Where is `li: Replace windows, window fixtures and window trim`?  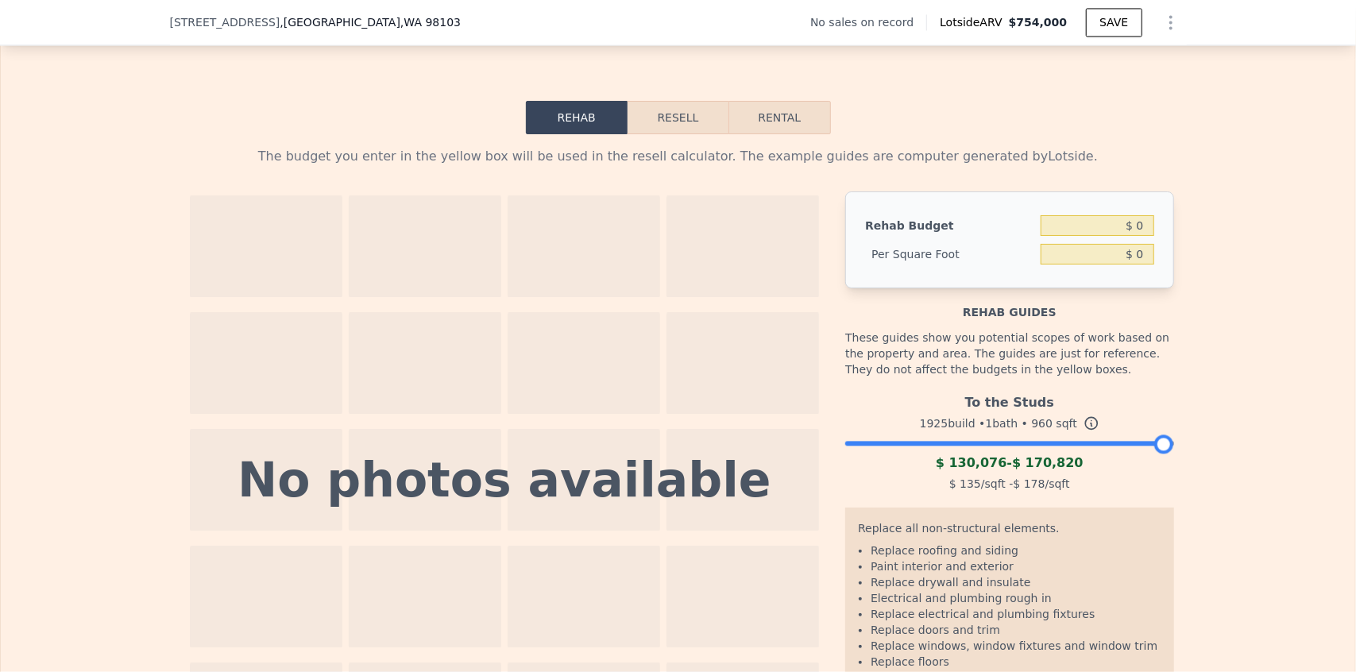 li: Replace windows, window fixtures and window trim is located at coordinates (1015, 646).